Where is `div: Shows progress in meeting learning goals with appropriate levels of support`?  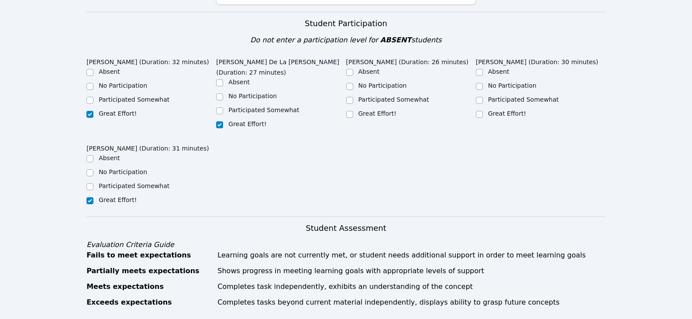 div: Shows progress in meeting learning goals with appropriate levels of support is located at coordinates (411, 271).